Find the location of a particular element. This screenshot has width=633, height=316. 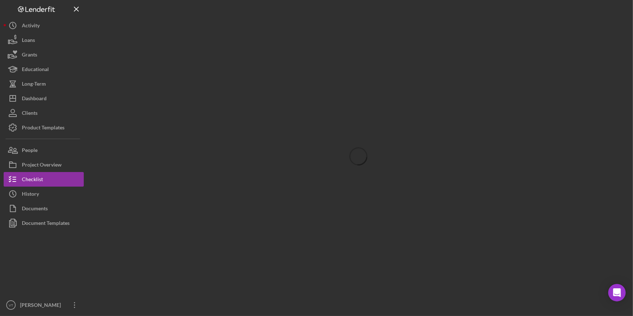

button: Grants is located at coordinates (44, 55).